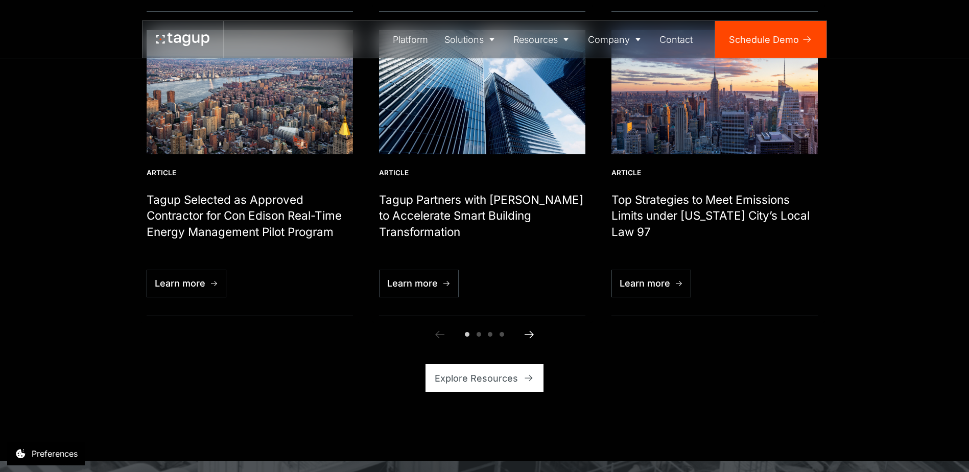 Image resolution: width=969 pixels, height=472 pixels. I want to click on div: 3 / 6, so click(715, 164).